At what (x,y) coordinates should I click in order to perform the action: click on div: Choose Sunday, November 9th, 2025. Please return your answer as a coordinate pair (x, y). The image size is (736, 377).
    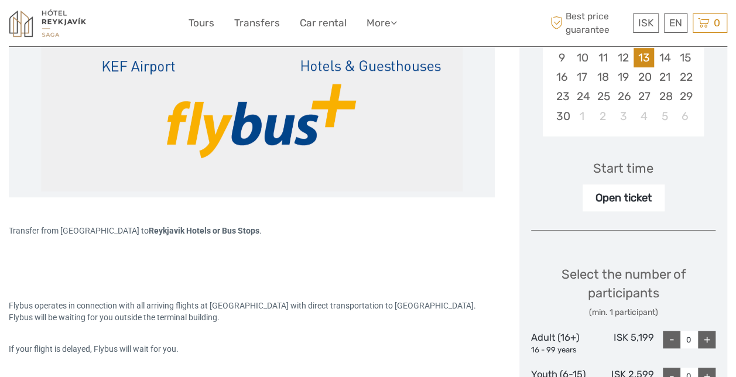
    Looking at the image, I should click on (561, 57).